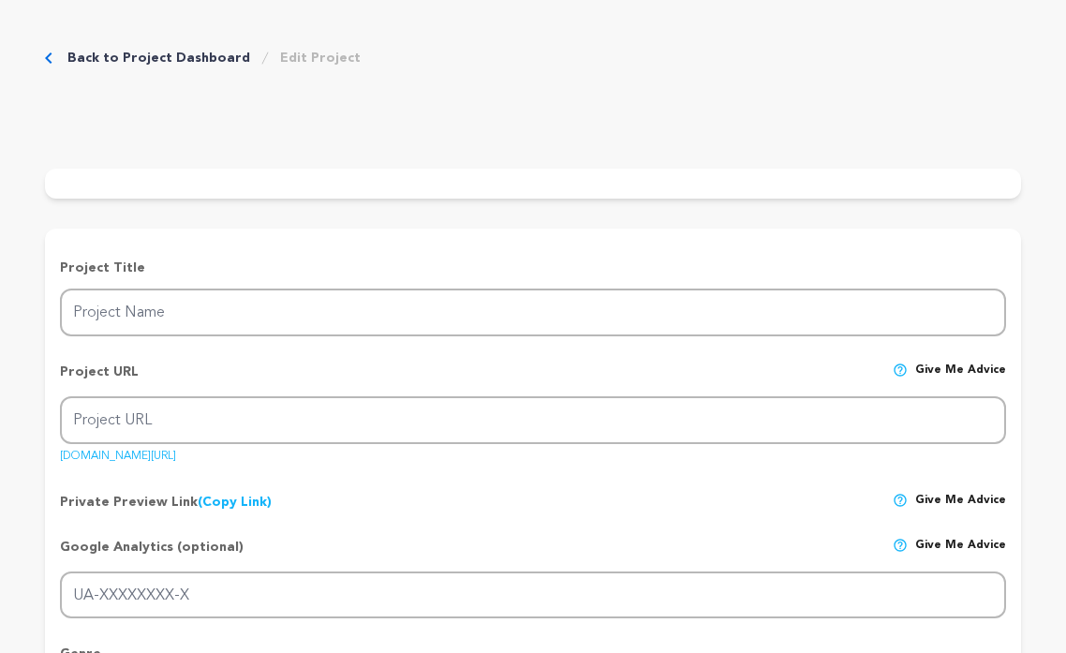 This screenshot has height=653, width=1066. What do you see at coordinates (99, 379) in the screenshot?
I see `p: Project URL` at bounding box center [99, 379].